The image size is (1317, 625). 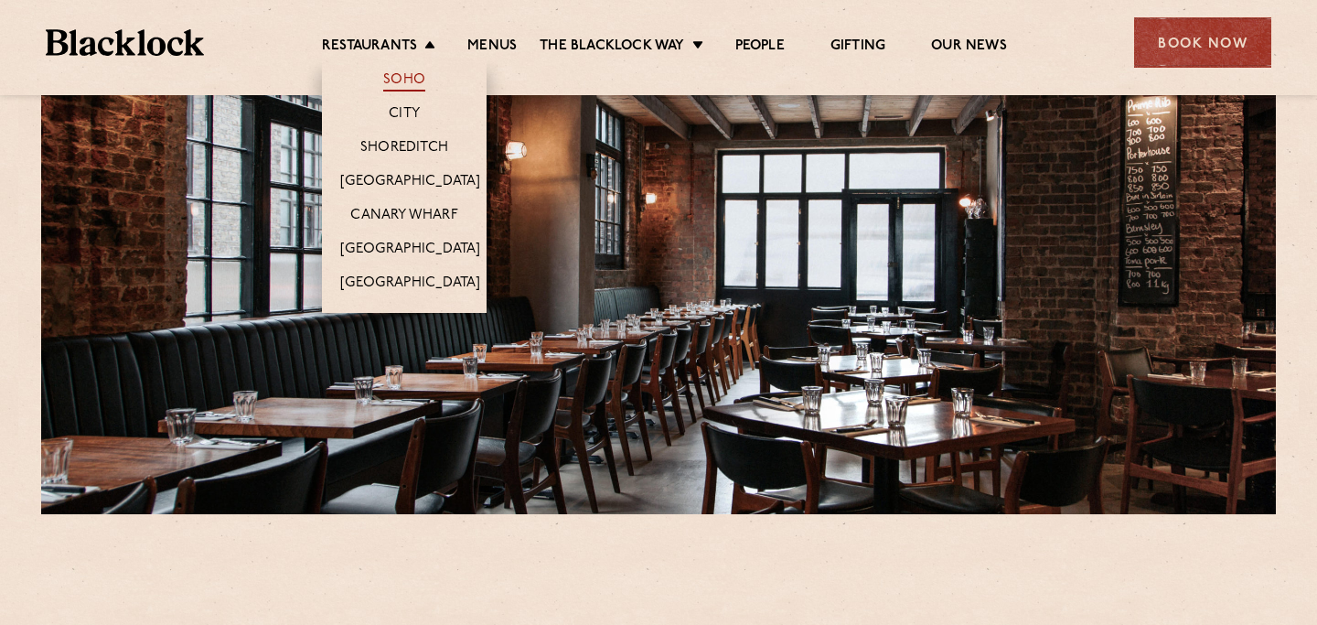 I want to click on a: Restaurants, so click(x=369, y=48).